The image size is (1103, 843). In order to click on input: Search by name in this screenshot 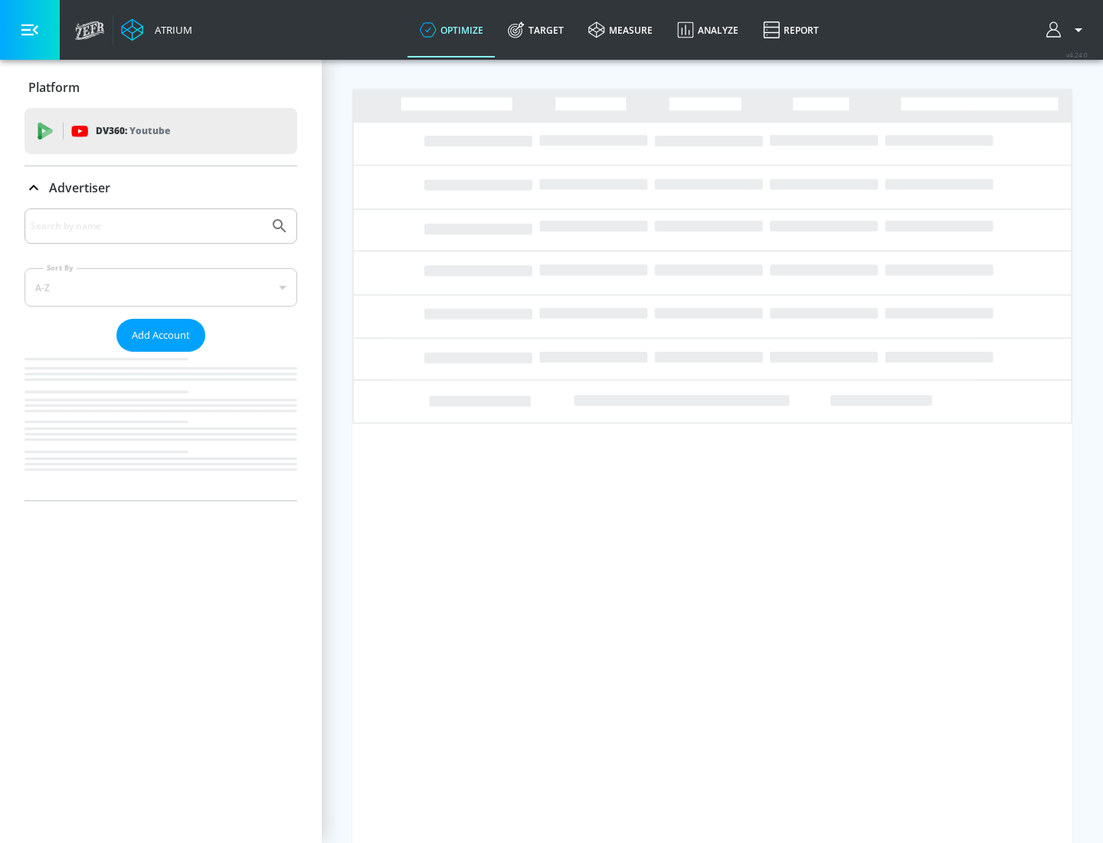, I will do `click(146, 226)`.